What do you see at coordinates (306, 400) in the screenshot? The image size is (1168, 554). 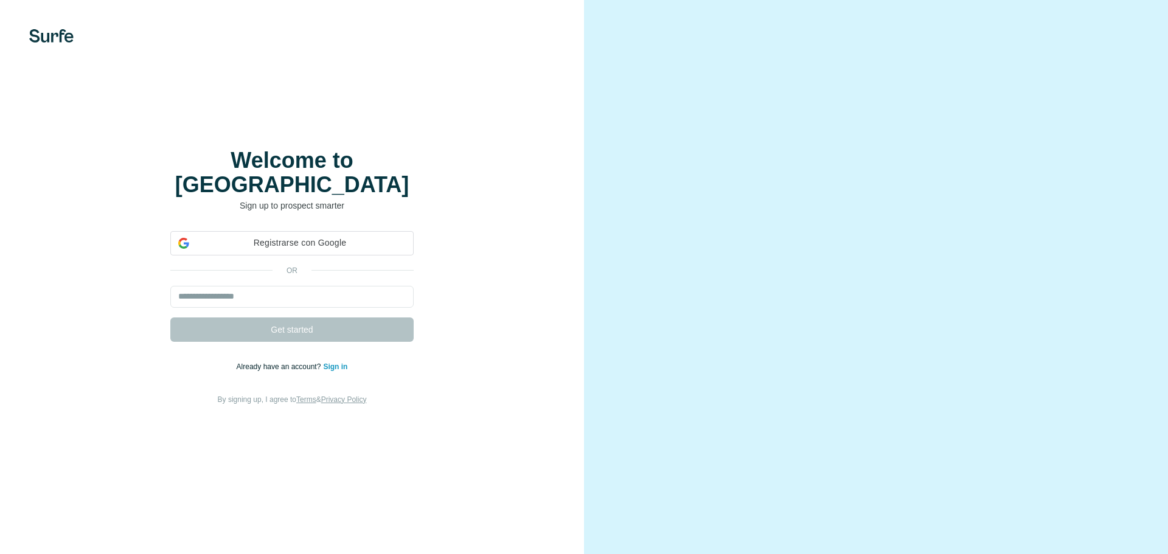 I see `a: Terms` at bounding box center [306, 400].